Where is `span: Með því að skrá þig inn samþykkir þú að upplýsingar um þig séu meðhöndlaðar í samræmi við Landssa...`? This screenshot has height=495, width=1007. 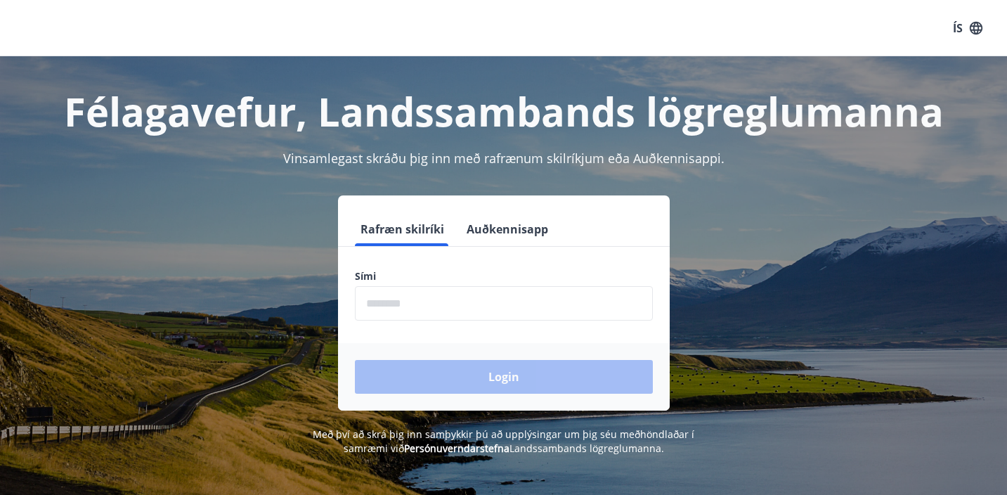 span: Með því að skrá þig inn samþykkir þú að upplýsingar um þig séu meðhöndlaðar í samræmi við Landssa... is located at coordinates (503, 441).